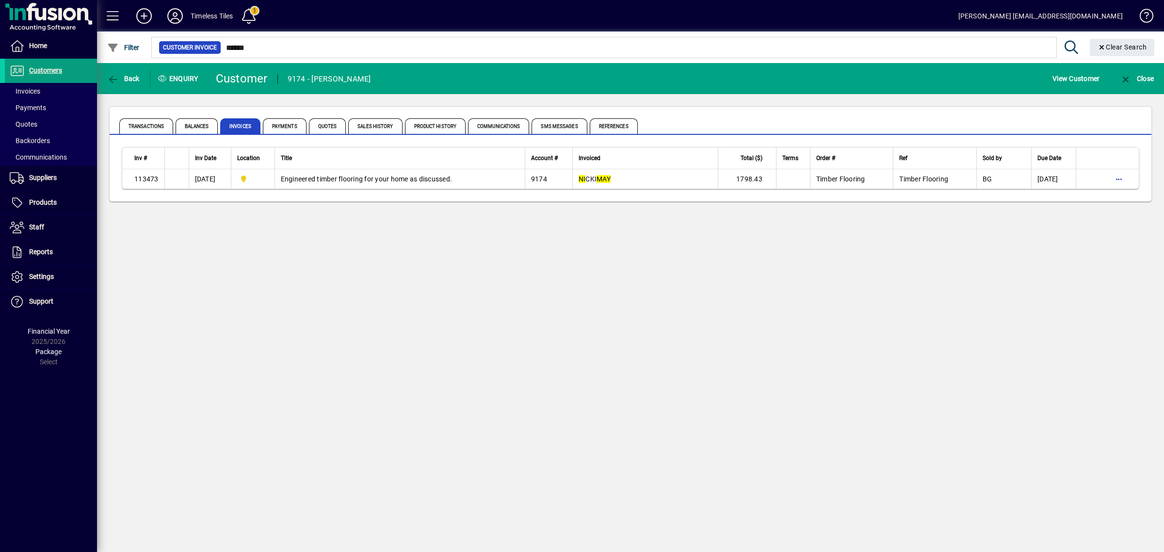  What do you see at coordinates (144, 16) in the screenshot?
I see `button: Add` at bounding box center [144, 16].